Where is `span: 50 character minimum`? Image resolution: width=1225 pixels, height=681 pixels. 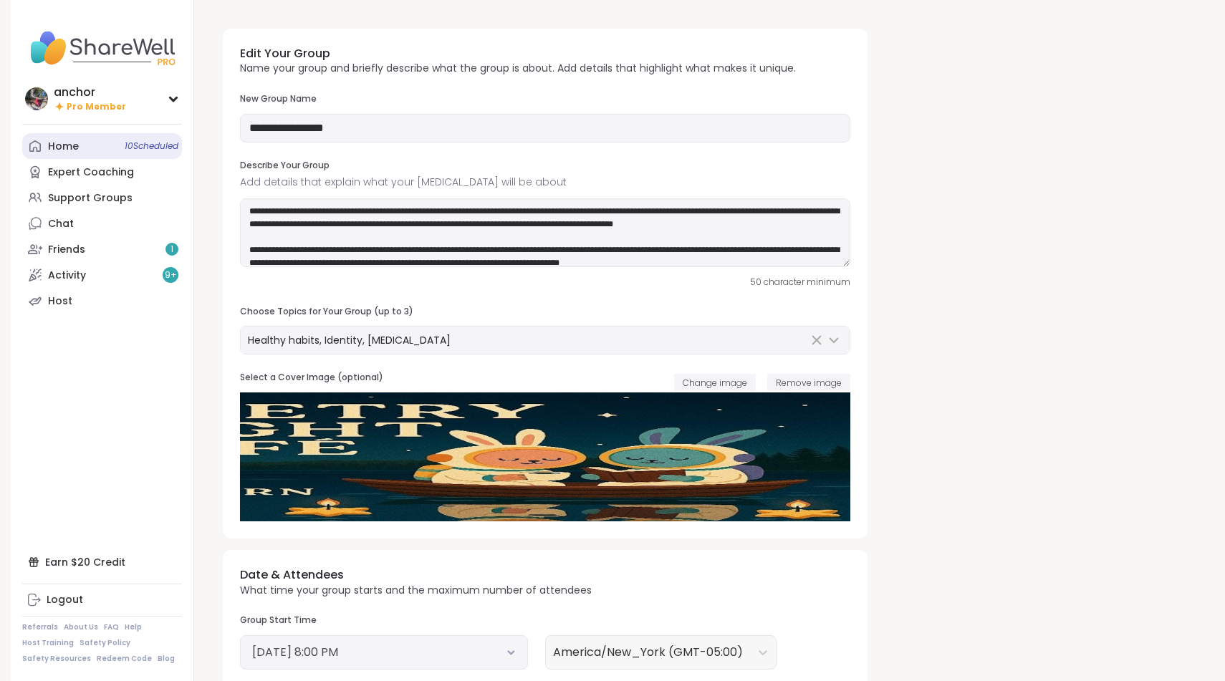 span: 50 character minimum is located at coordinates (800, 282).